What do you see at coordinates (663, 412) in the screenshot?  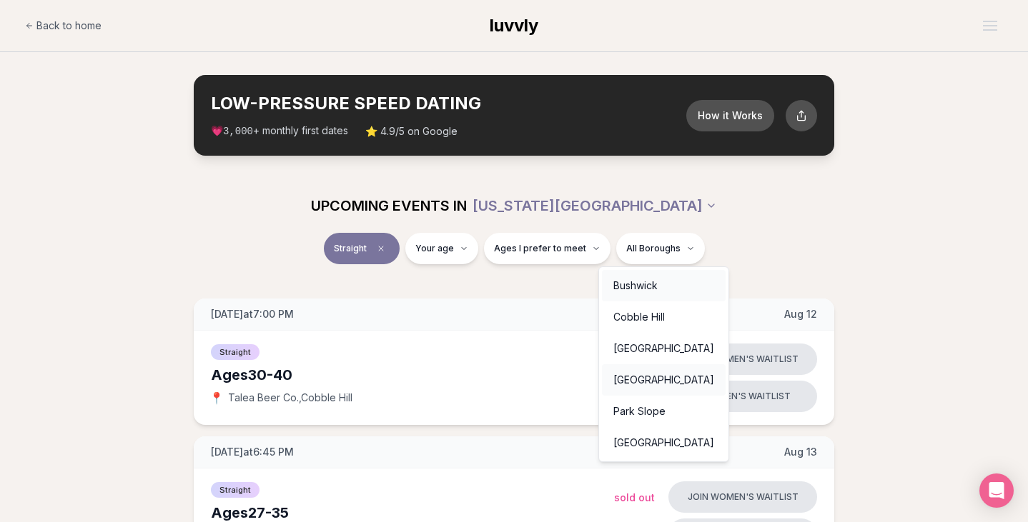 I see `div: Park Slope` at bounding box center [663, 412].